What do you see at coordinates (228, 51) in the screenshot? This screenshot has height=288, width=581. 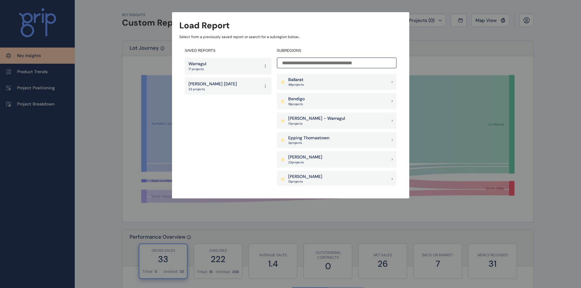 I see `h4: SAVED REPORTS` at bounding box center [228, 51].